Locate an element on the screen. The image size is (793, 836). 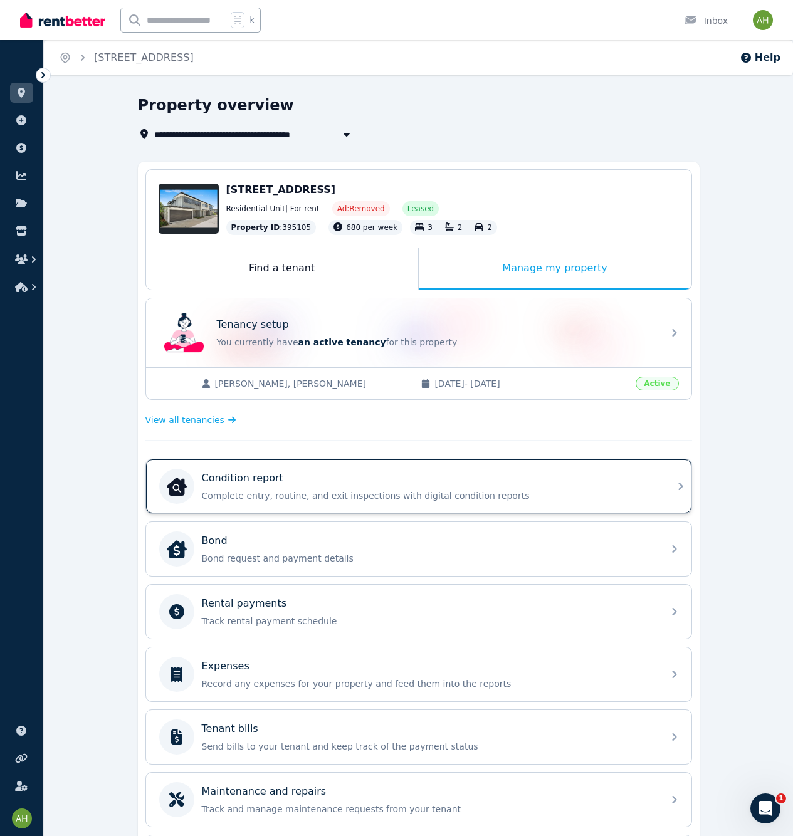
p: You currently have for this property is located at coordinates (436, 342).